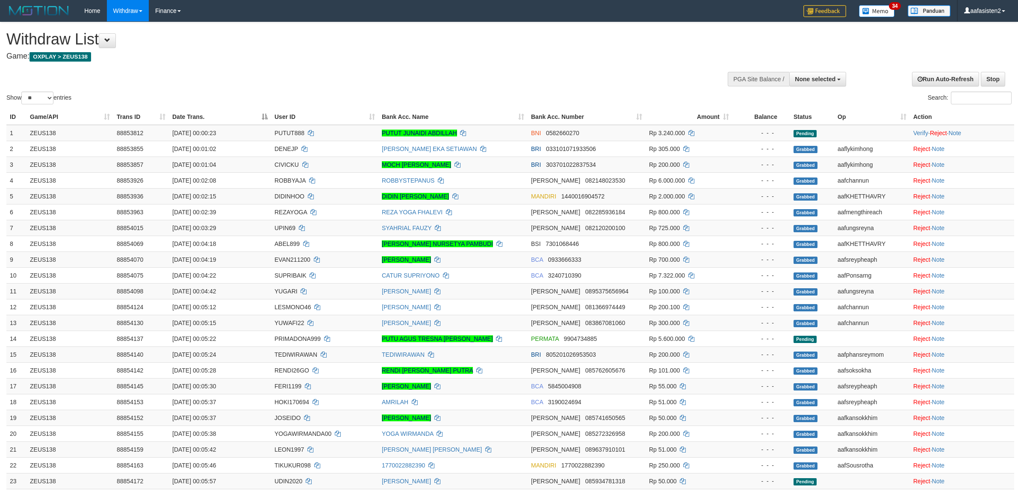  What do you see at coordinates (825, 11) in the screenshot?
I see `img: Feedback.jpg` at bounding box center [825, 11].